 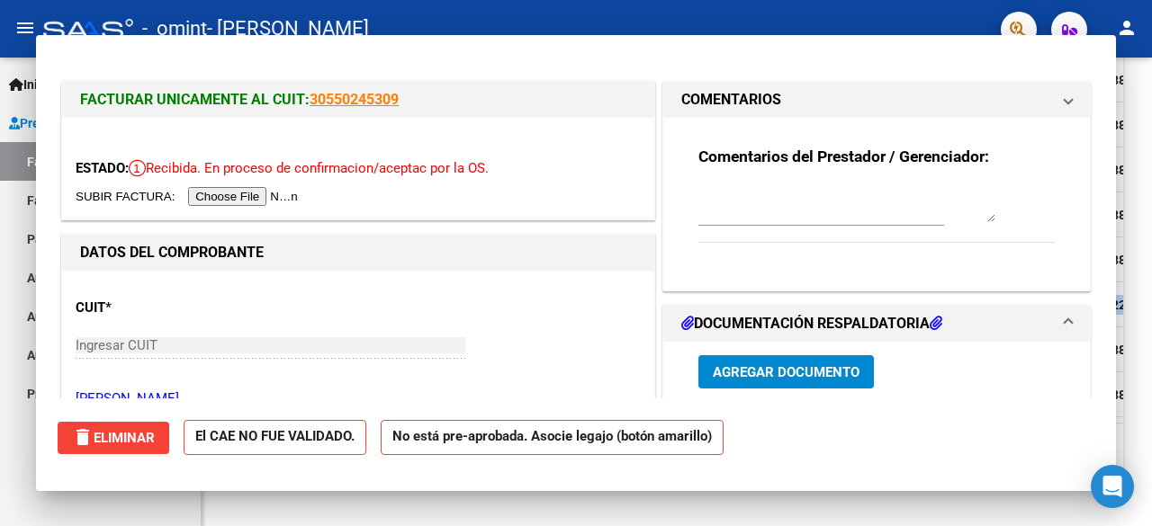 What do you see at coordinates (172, 252) in the screenshot?
I see `strong: DATOS DEL COMPROBANTE` at bounding box center [172, 252].